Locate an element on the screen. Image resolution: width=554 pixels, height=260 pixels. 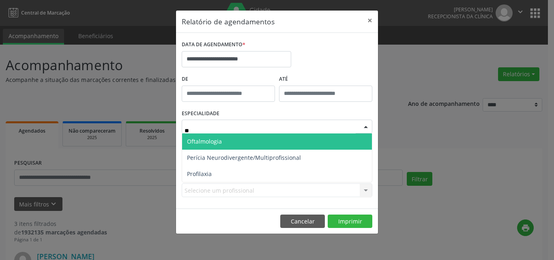
button: Cancelar is located at coordinates (303, 222).